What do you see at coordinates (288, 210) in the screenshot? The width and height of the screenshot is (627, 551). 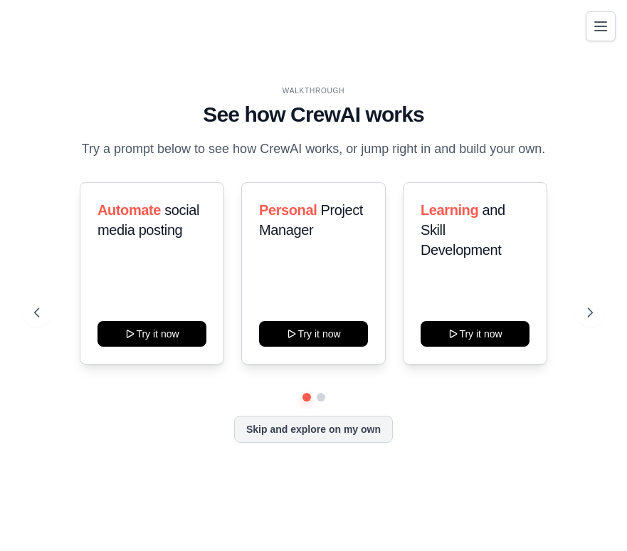 I see `span: Personal` at bounding box center [288, 210].